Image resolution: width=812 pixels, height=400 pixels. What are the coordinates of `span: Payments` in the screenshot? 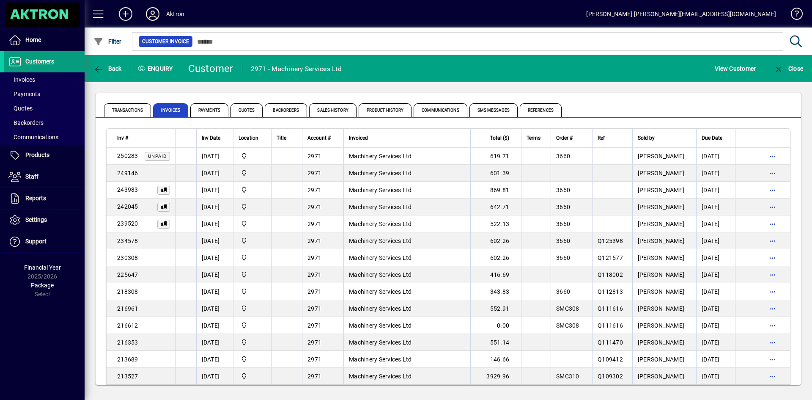 It's located at (24, 94).